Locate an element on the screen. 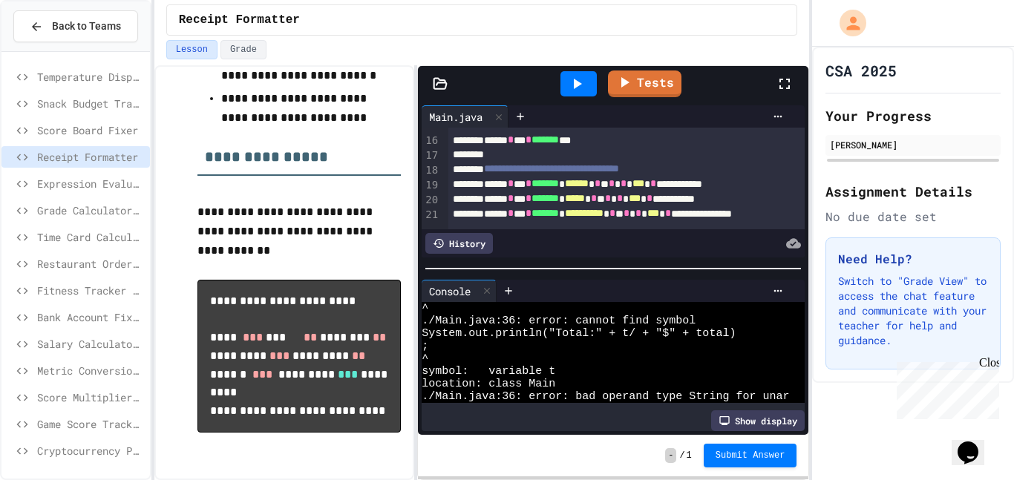 The width and height of the screenshot is (1014, 480). span: System.out.println("Total:" + t/ + "$" + total) is located at coordinates (578, 333).